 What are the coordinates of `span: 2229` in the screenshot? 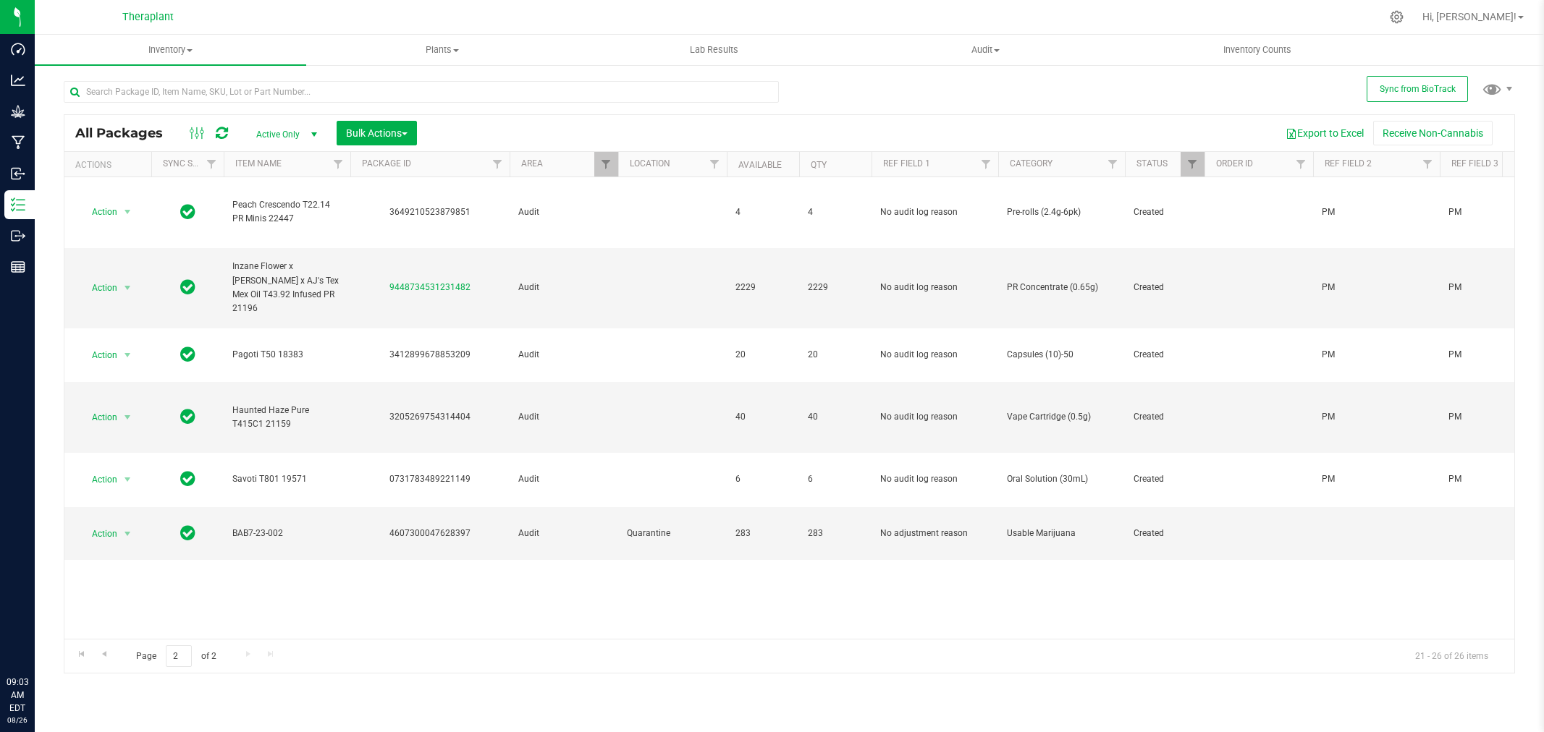 It's located at (835, 287).